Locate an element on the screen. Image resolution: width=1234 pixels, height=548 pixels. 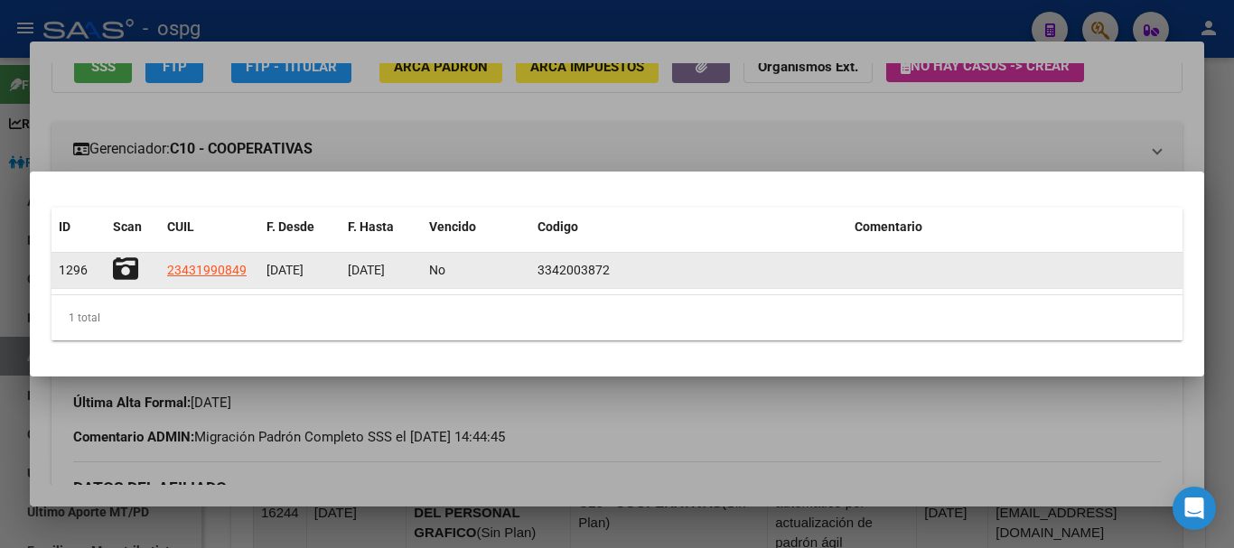
span: F. Hasta is located at coordinates (370, 227).